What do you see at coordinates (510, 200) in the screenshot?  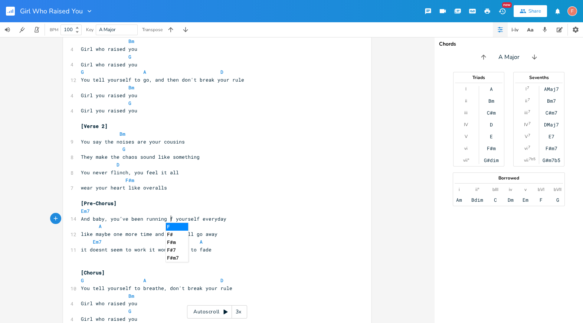 I see `div: Dm` at bounding box center [510, 200].